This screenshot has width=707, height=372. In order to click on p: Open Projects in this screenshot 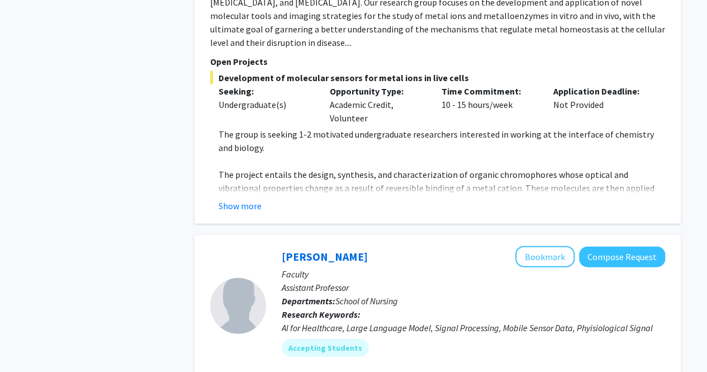, I will do `click(438, 61)`.